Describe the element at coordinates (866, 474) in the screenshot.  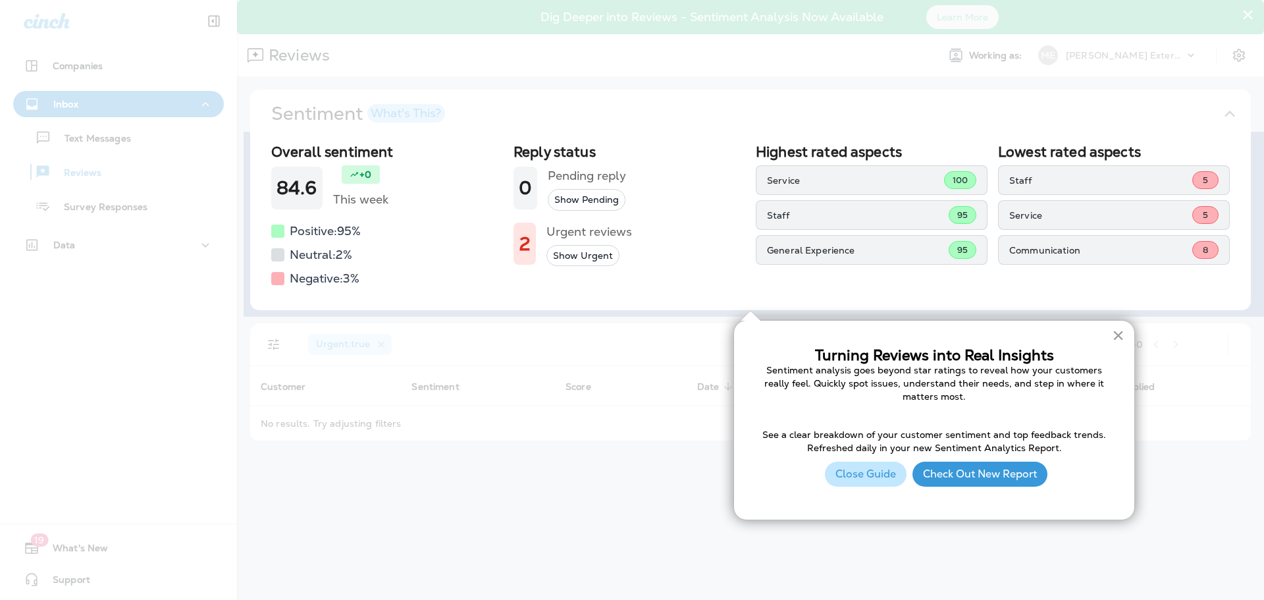
I see `button: Close Guide` at that location.